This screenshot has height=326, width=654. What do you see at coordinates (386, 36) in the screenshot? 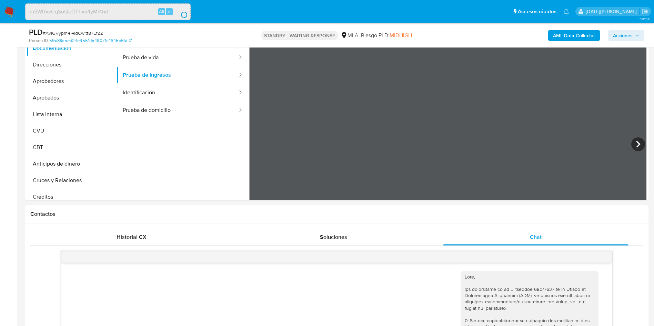
I see `span: Riesgo PLD:` at bounding box center [386, 36].